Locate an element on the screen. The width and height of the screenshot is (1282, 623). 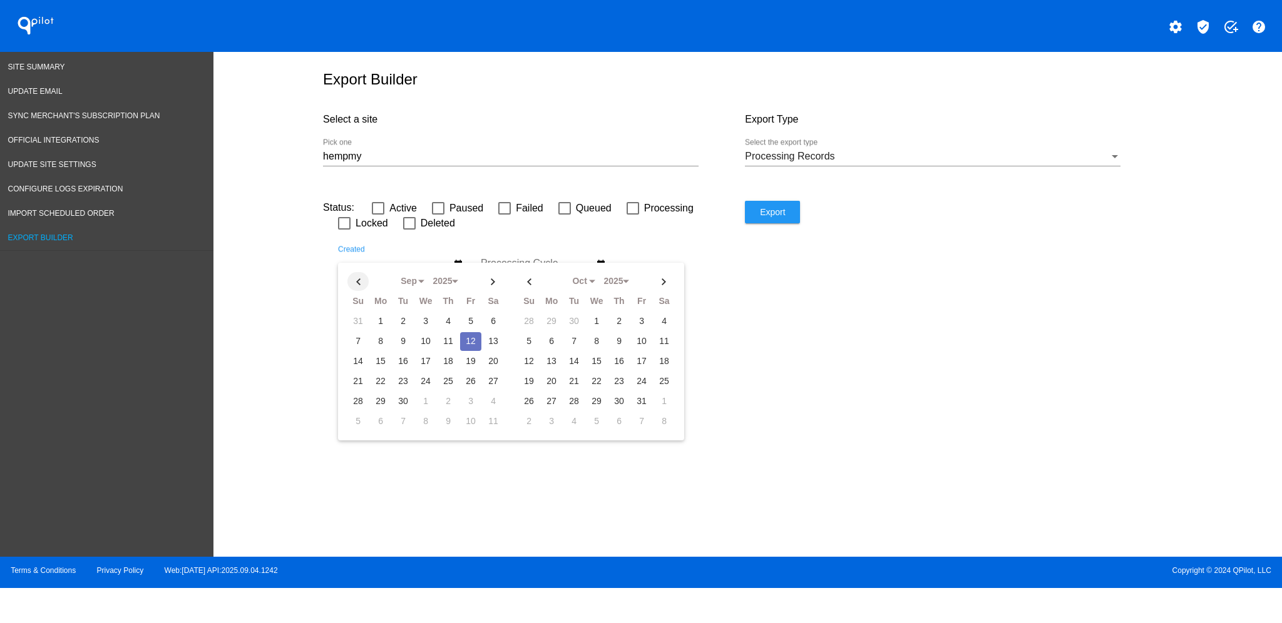
h4: Export Type is located at coordinates (956, 120).